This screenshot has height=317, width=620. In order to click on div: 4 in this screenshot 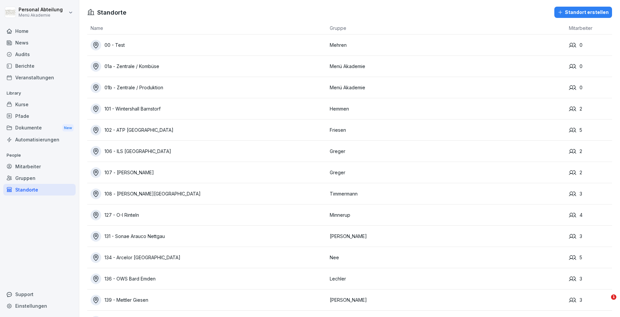, I will do `click(590, 215)`.